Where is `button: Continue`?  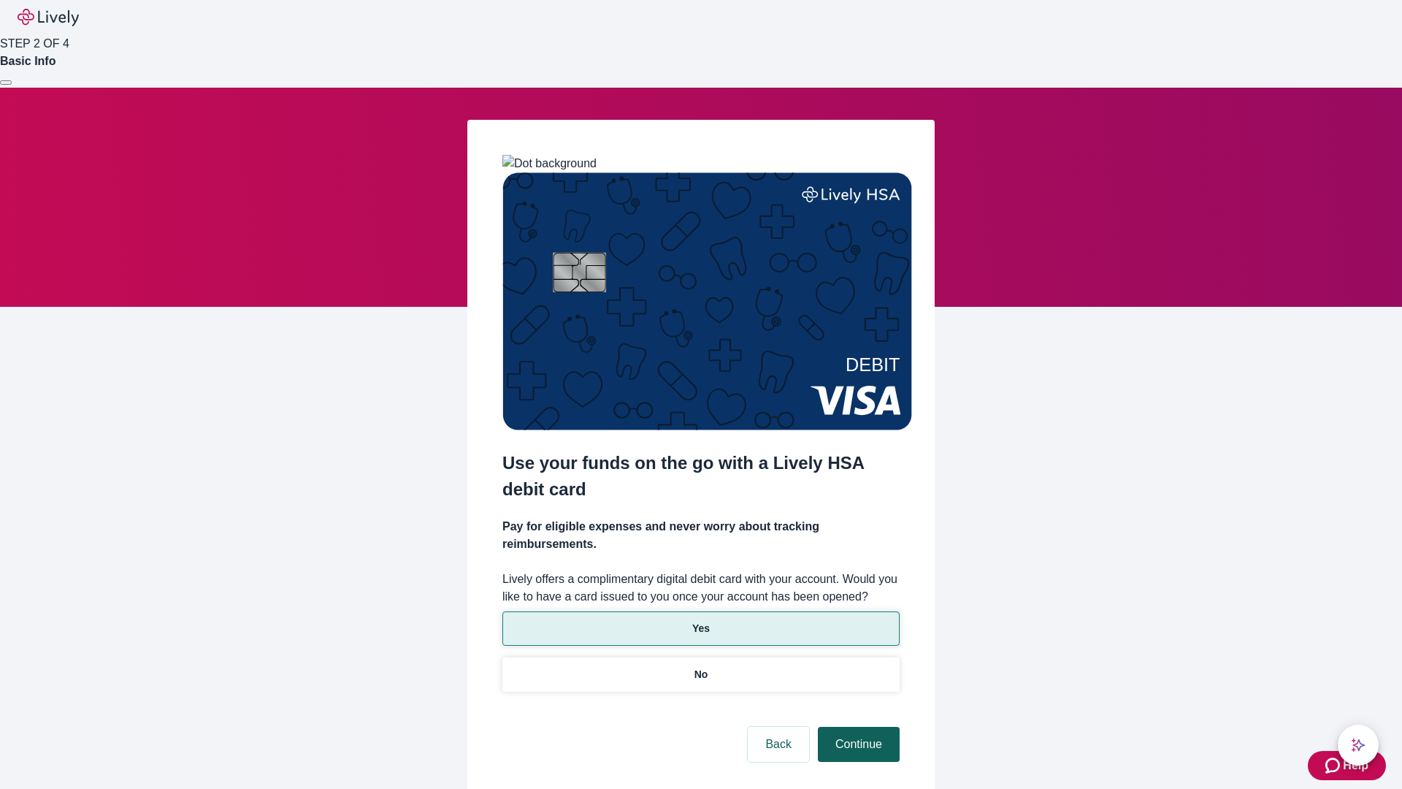 button: Continue is located at coordinates (859, 744).